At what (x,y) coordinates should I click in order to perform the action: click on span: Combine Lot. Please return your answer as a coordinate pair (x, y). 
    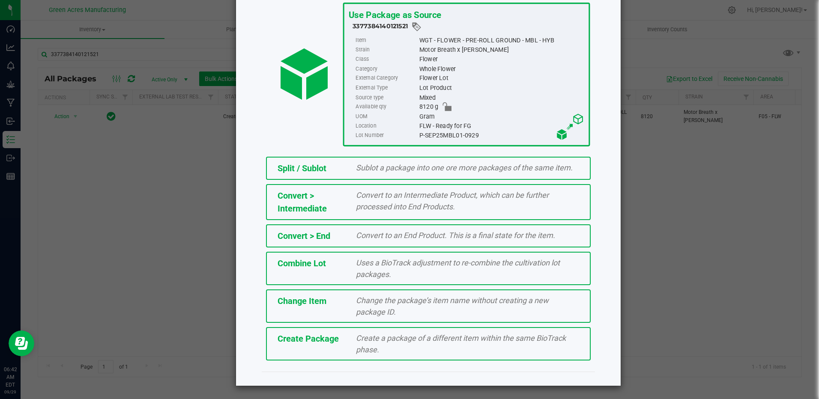
    Looking at the image, I should click on (301, 263).